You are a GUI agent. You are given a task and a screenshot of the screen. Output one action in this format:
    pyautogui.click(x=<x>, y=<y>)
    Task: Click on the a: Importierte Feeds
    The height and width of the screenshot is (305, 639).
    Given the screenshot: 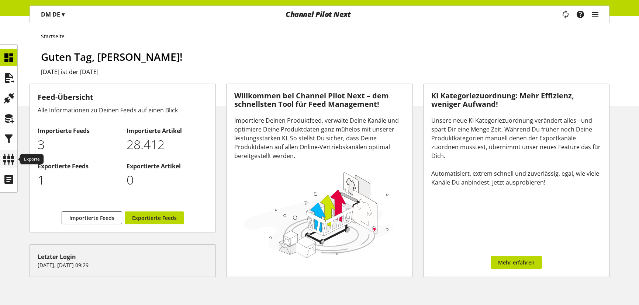 What is the action you would take?
    pyautogui.click(x=92, y=218)
    